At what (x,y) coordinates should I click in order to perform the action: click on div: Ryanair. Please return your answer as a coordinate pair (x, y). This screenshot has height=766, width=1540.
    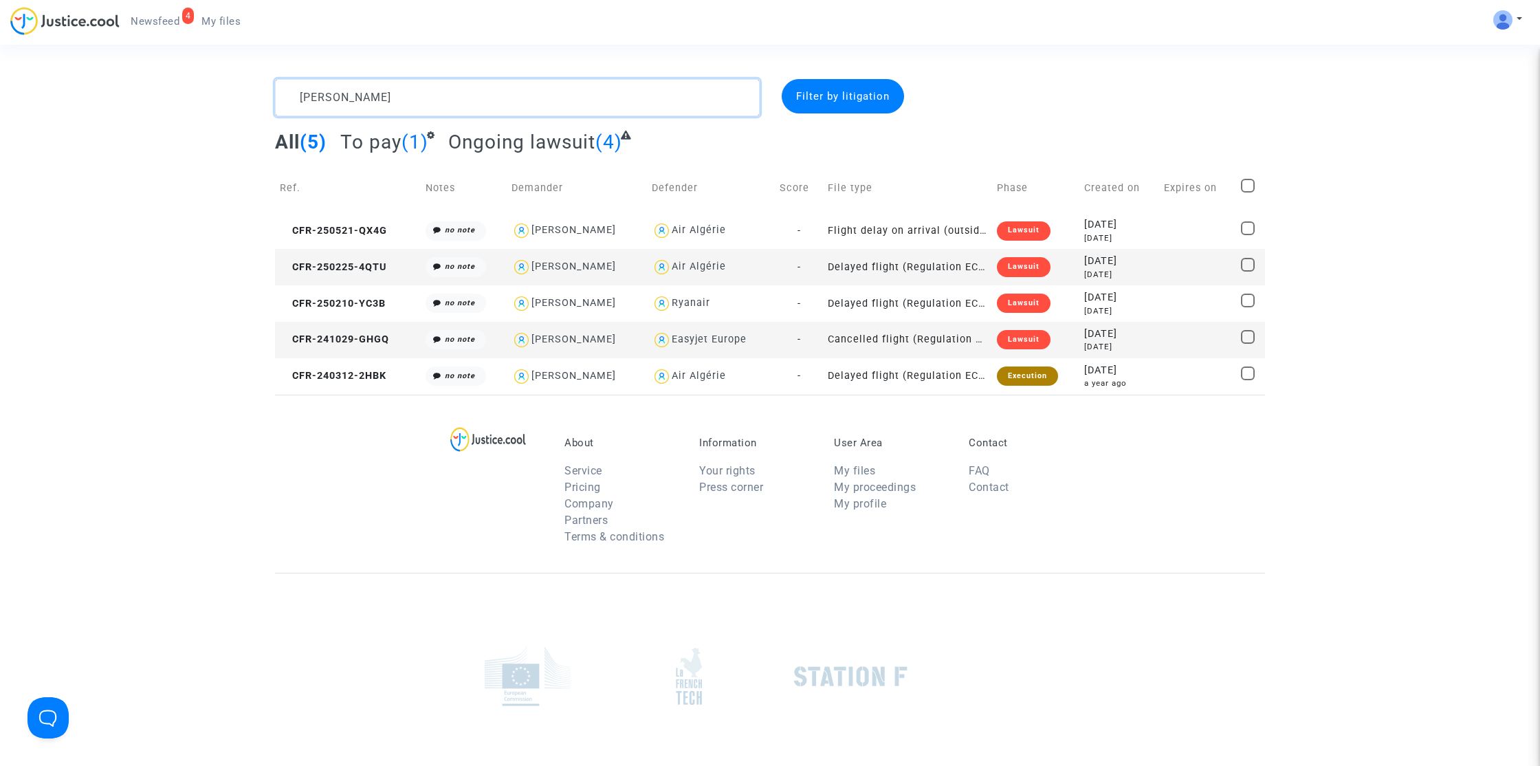
    Looking at the image, I should click on (691, 302).